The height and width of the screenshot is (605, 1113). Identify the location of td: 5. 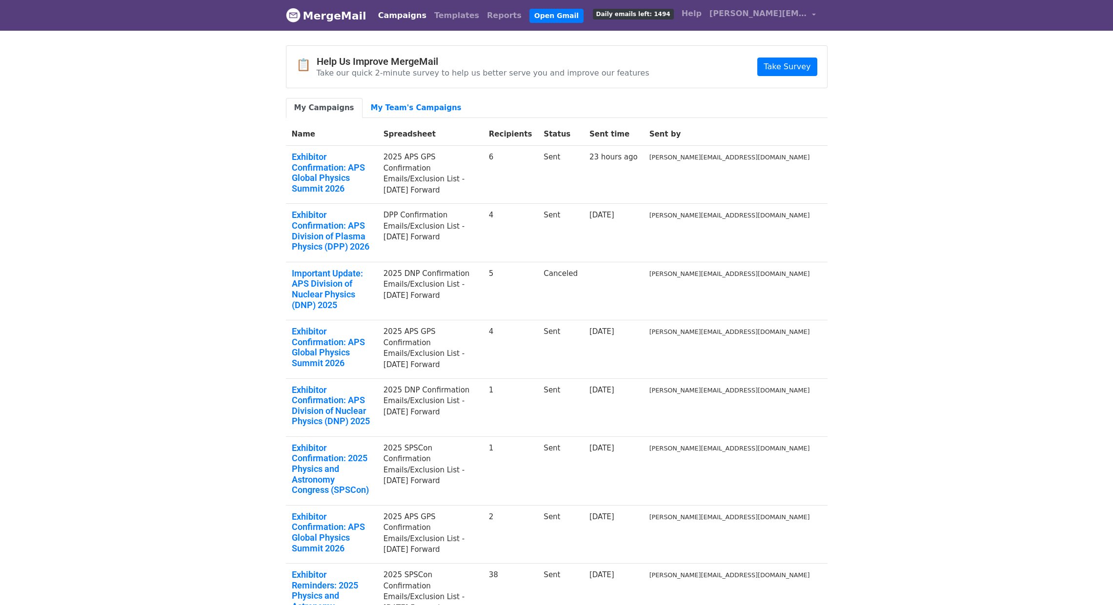
(510, 291).